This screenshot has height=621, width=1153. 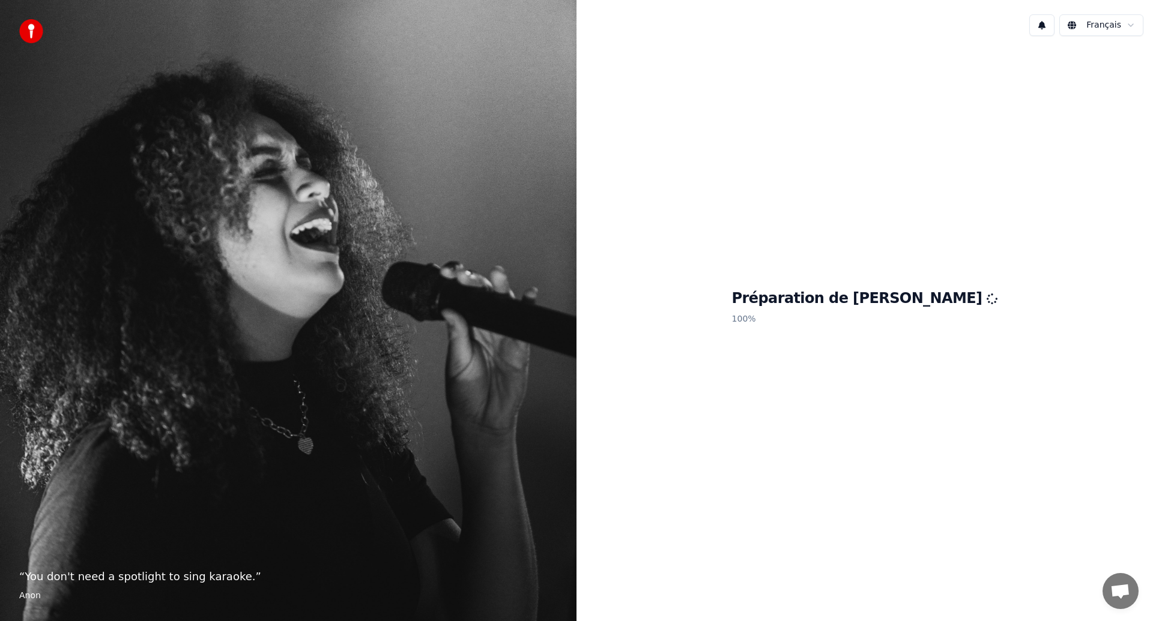 I want to click on a: Ouvrir le chat, so click(x=1120, y=591).